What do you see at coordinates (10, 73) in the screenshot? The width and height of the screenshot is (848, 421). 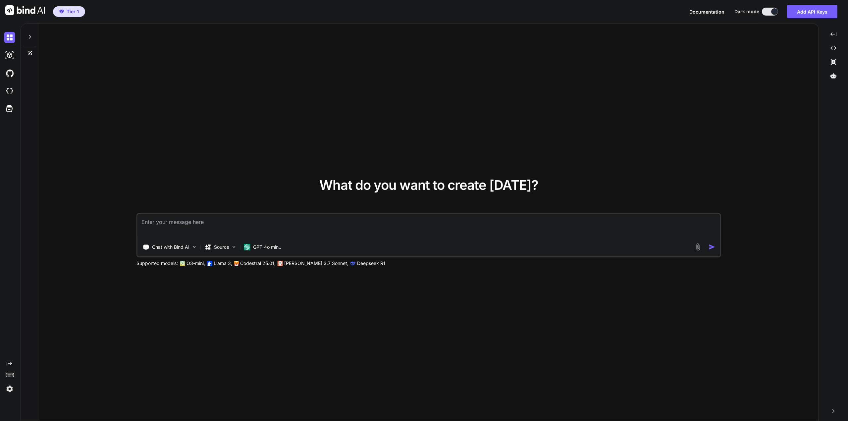 I see `img: githubDark` at bounding box center [10, 73].